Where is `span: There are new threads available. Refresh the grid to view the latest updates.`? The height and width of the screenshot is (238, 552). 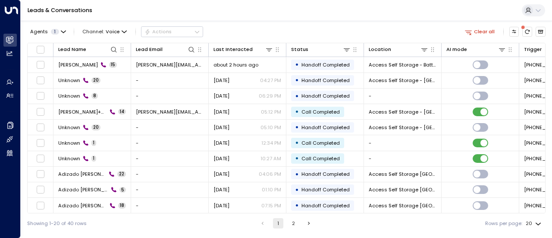 span: There are new threads available. Refresh the grid to view the latest updates. is located at coordinates (527, 31).